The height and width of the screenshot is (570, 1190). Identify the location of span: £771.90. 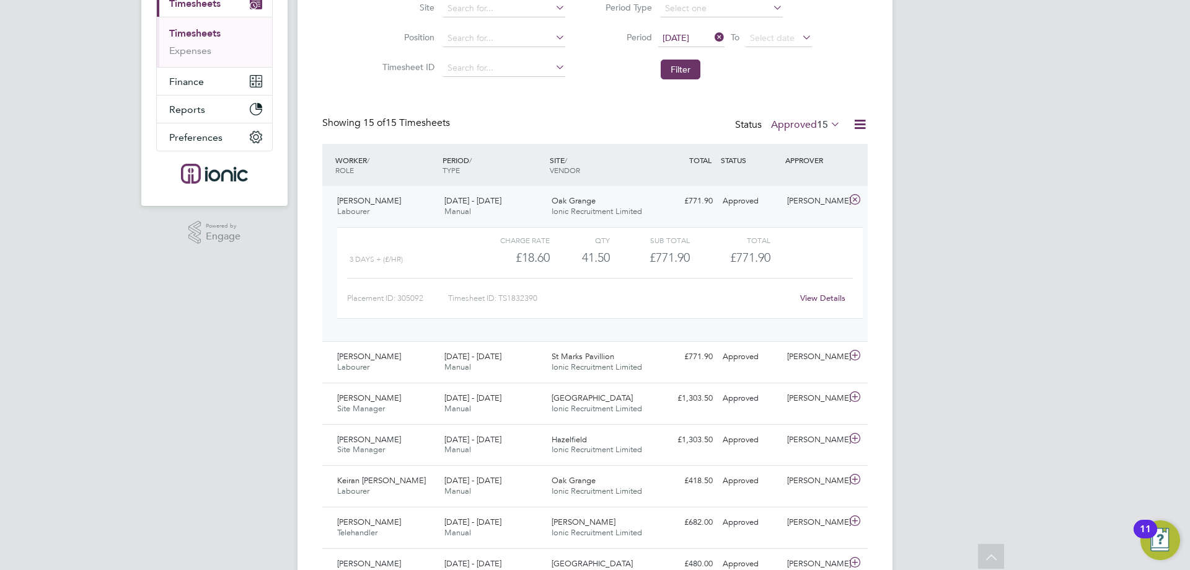
(750, 257).